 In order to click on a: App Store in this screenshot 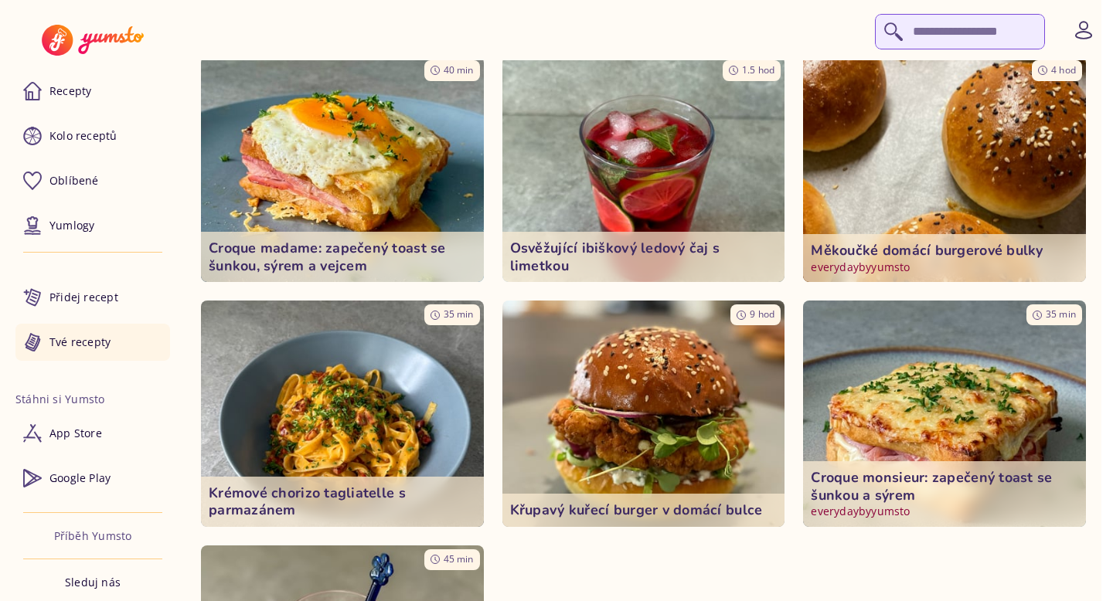, I will do `click(93, 434)`.